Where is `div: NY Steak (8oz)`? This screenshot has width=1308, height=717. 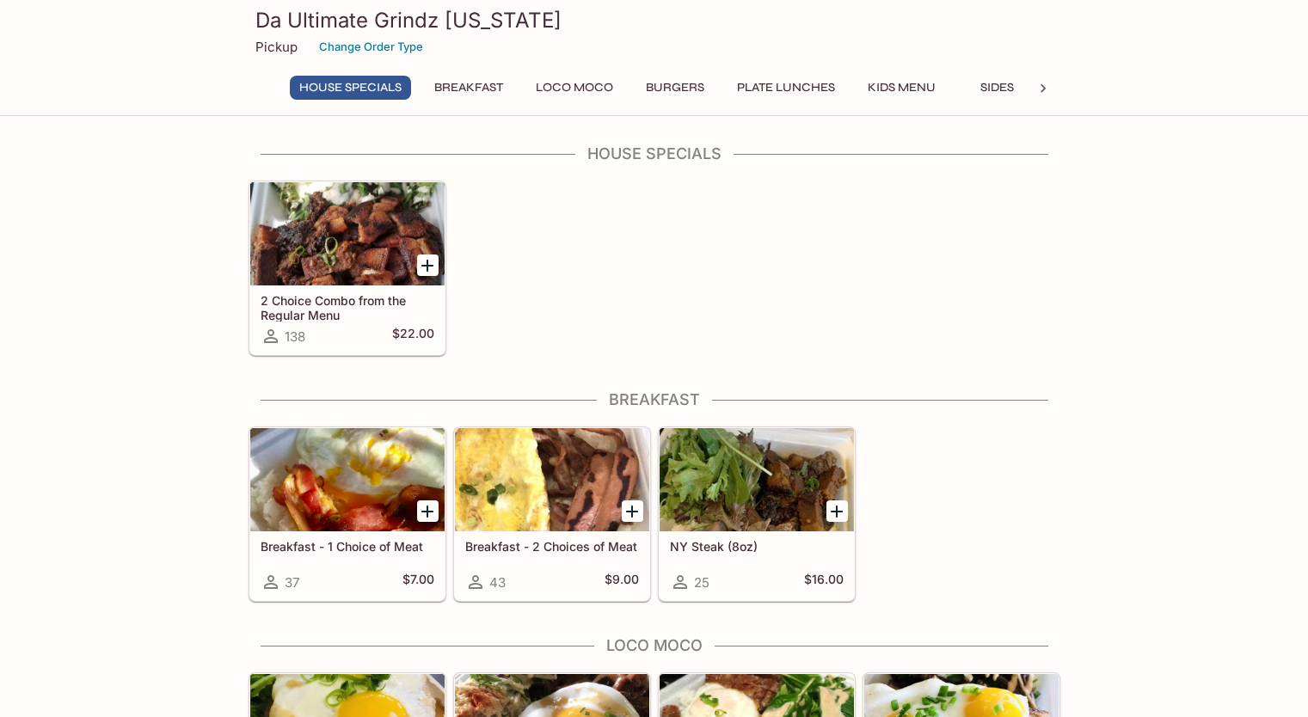 div: NY Steak (8oz) is located at coordinates (757, 480).